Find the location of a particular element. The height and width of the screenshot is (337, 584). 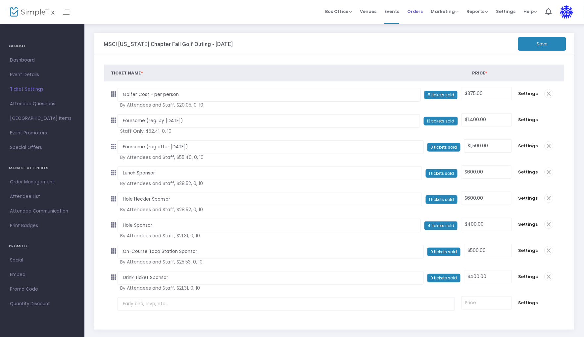

span: Ticket Name is located at coordinates (127, 73).